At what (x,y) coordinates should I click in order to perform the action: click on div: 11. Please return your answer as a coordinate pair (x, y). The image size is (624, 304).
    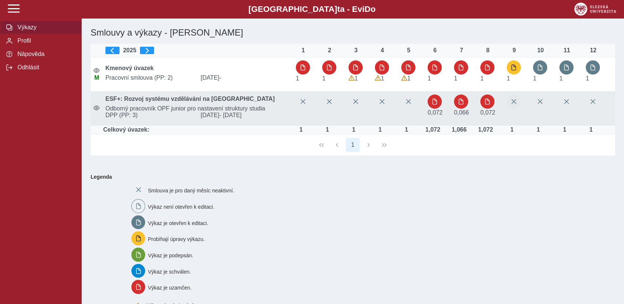
    Looking at the image, I should click on (567, 50).